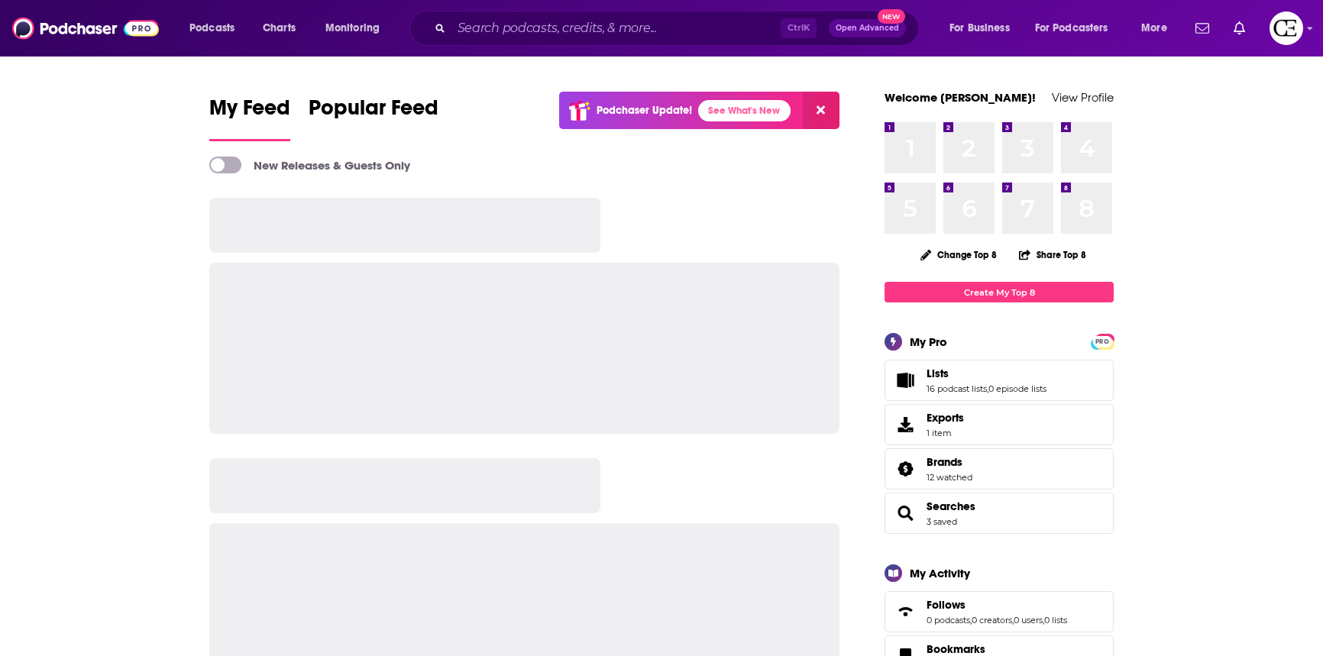 This screenshot has width=1323, height=656. I want to click on span: My Feed, so click(250, 112).